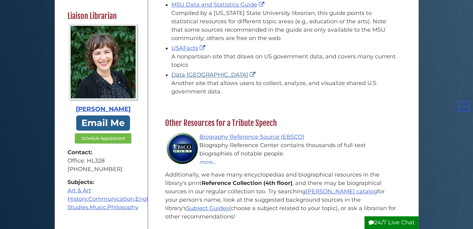 This screenshot has height=229, width=473. Describe the element at coordinates (281, 123) in the screenshot. I see `h2: Other Resources for a Tribute Speech` at that location.